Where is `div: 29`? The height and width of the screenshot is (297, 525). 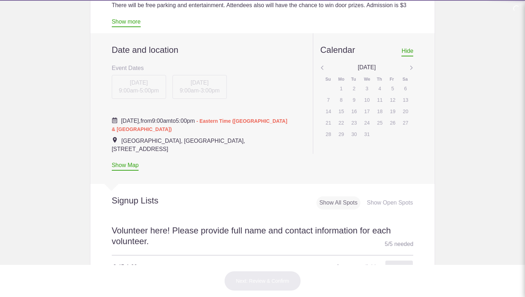
div: 29 is located at coordinates (341, 134).